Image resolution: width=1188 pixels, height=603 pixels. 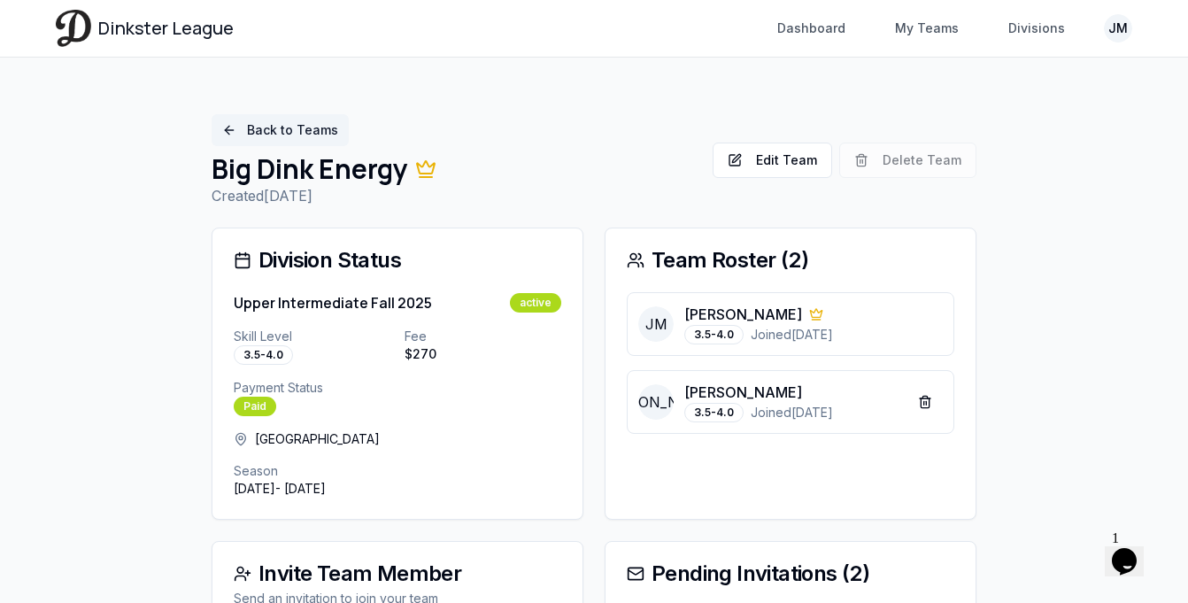 I want to click on a: Back to Teams, so click(x=280, y=130).